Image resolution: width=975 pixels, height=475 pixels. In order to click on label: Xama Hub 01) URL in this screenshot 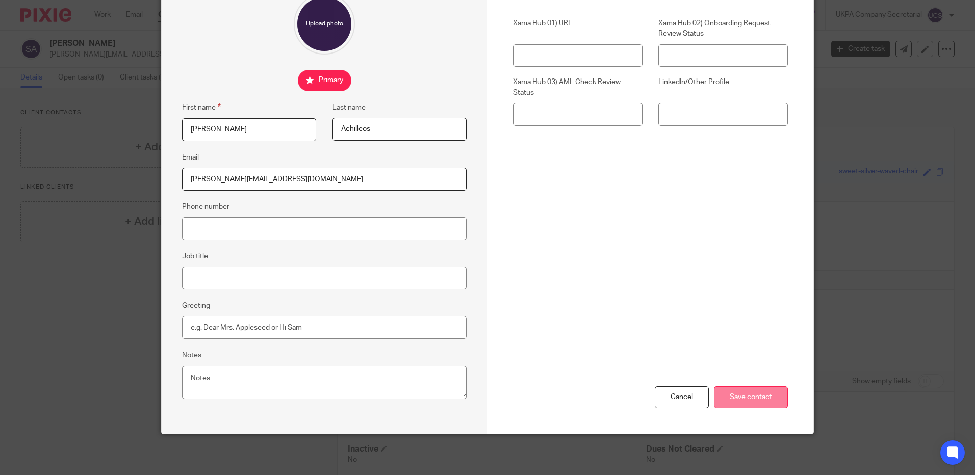, I will do `click(578, 29)`.